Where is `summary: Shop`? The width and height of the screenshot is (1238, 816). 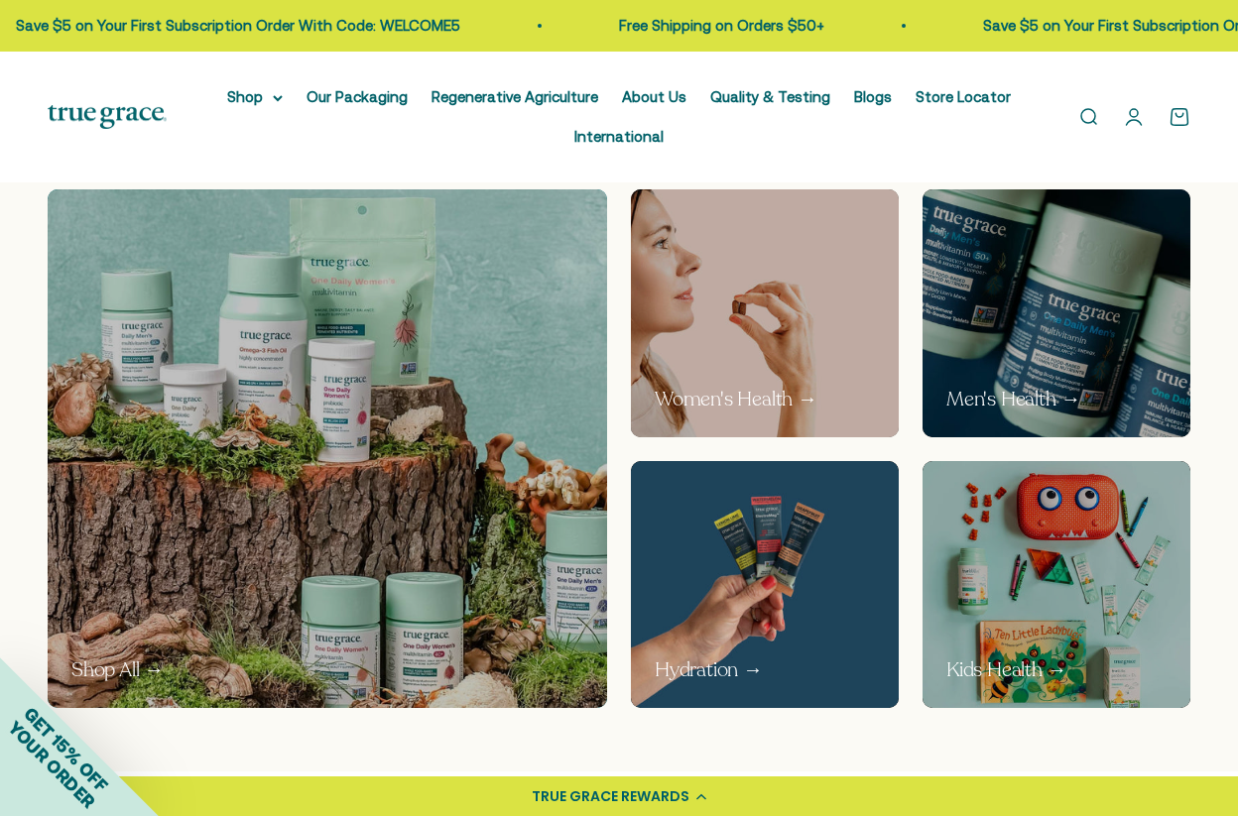
summary: Shop is located at coordinates (255, 97).